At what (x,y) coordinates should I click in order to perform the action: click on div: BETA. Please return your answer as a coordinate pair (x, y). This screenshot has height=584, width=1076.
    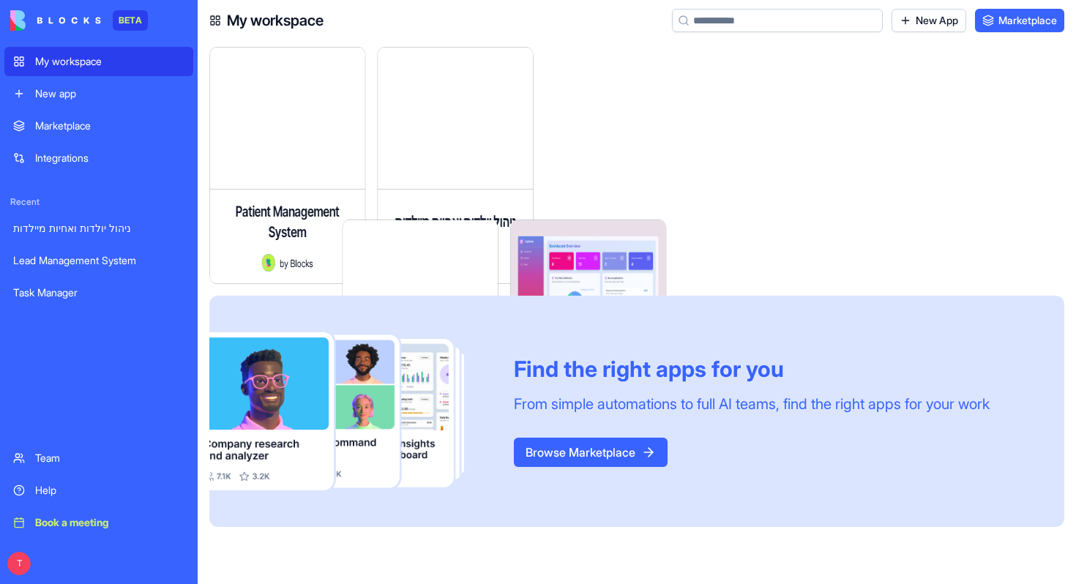
    Looking at the image, I should click on (130, 20).